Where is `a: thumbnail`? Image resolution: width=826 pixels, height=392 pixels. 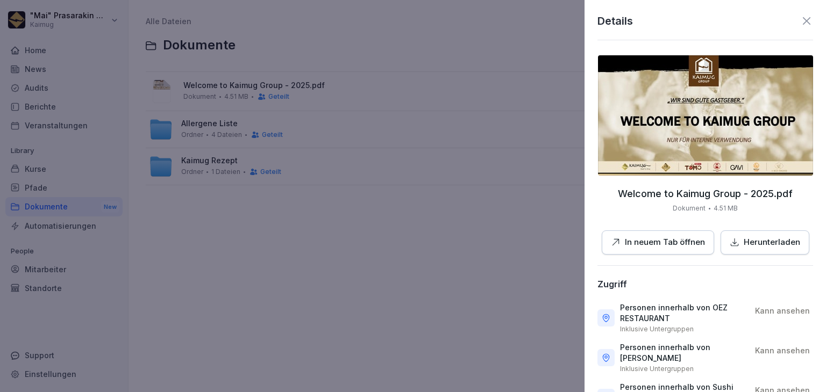
a: thumbnail is located at coordinates (705, 116).